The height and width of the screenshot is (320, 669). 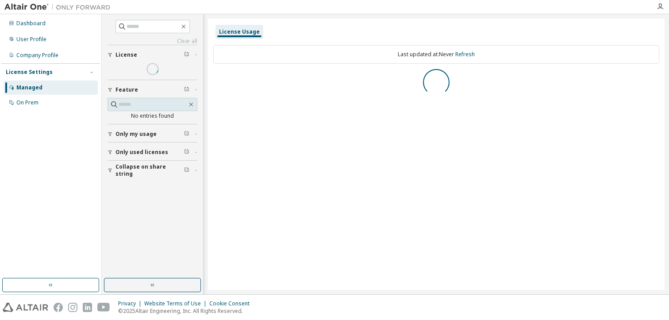 I want to click on button: Feature, so click(x=152, y=90).